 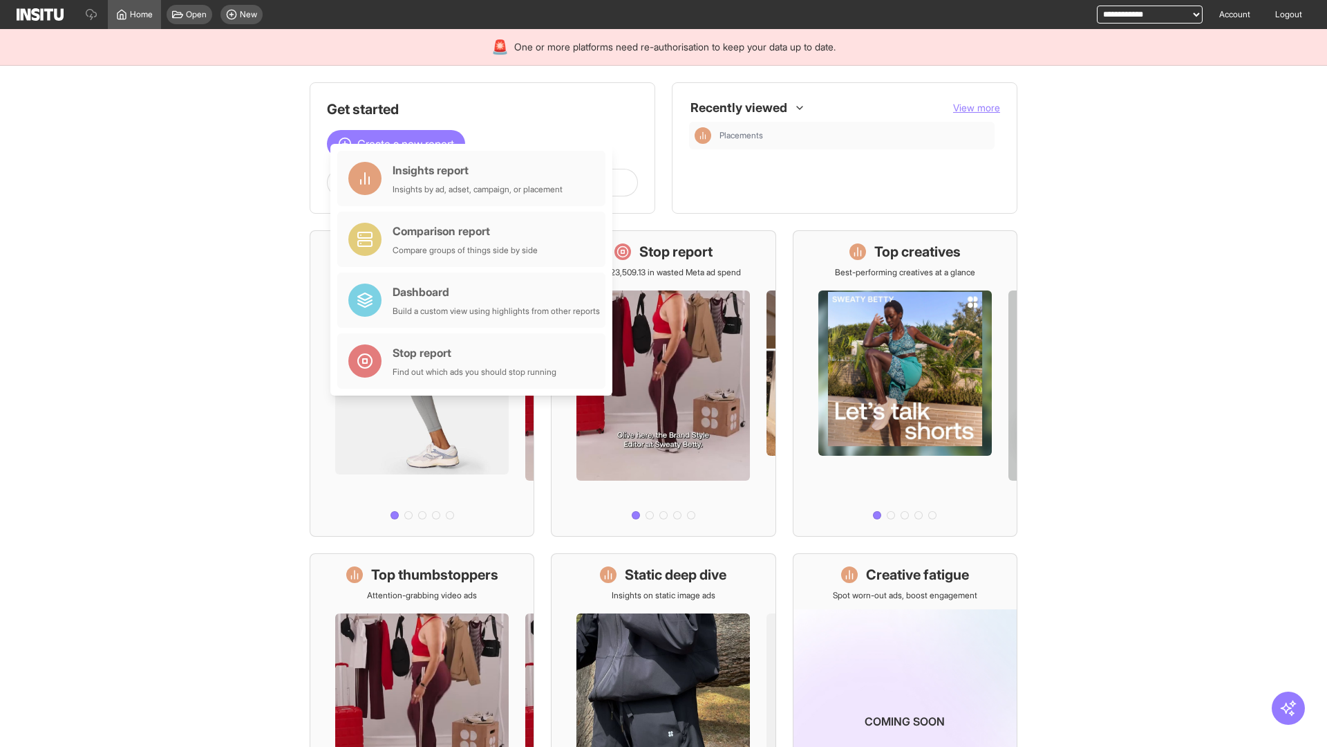 What do you see at coordinates (663, 383) in the screenshot?
I see `a: Stop reportSave £23,509.13 in wasted Meta ad spend` at bounding box center [663, 383].